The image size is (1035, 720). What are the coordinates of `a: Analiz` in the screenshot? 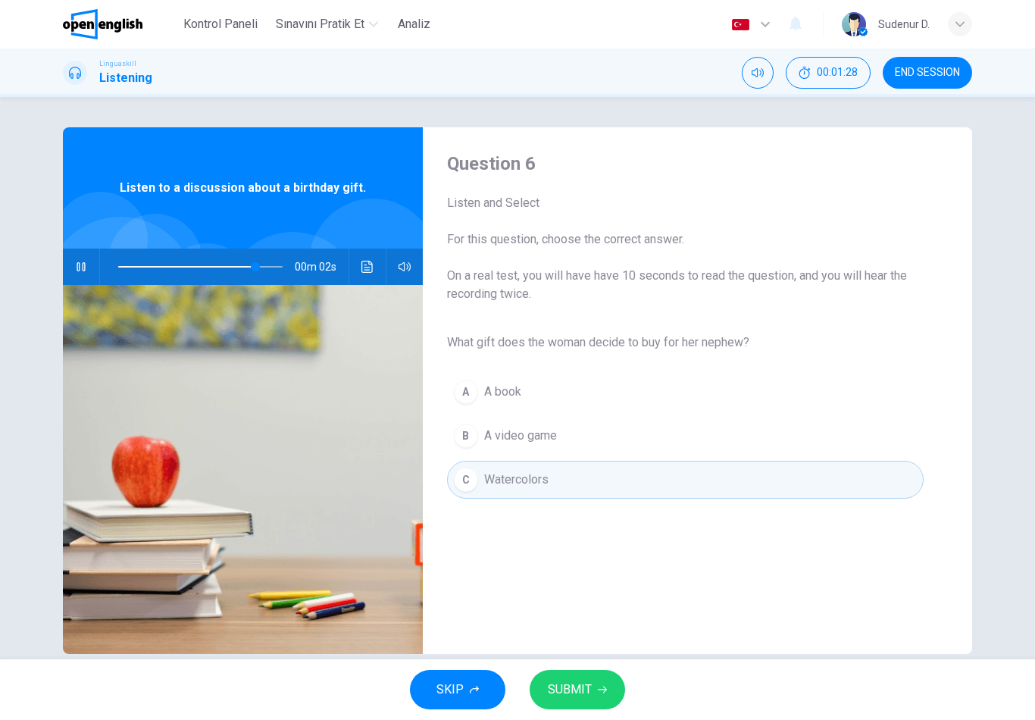 It's located at (415, 24).